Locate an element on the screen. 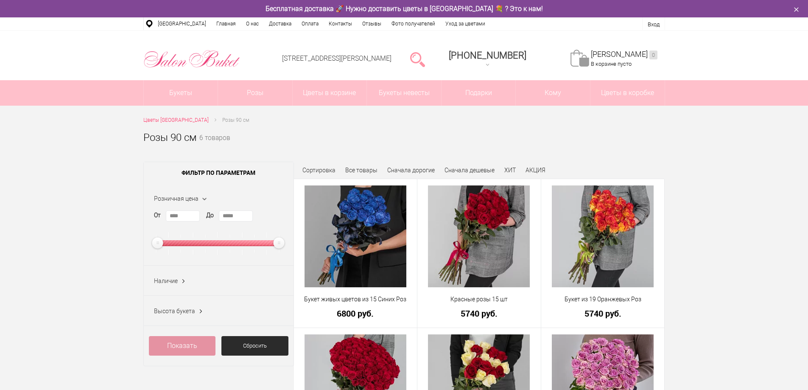 The height and width of the screenshot is (390, 808). a: Подарки is located at coordinates (479, 93).